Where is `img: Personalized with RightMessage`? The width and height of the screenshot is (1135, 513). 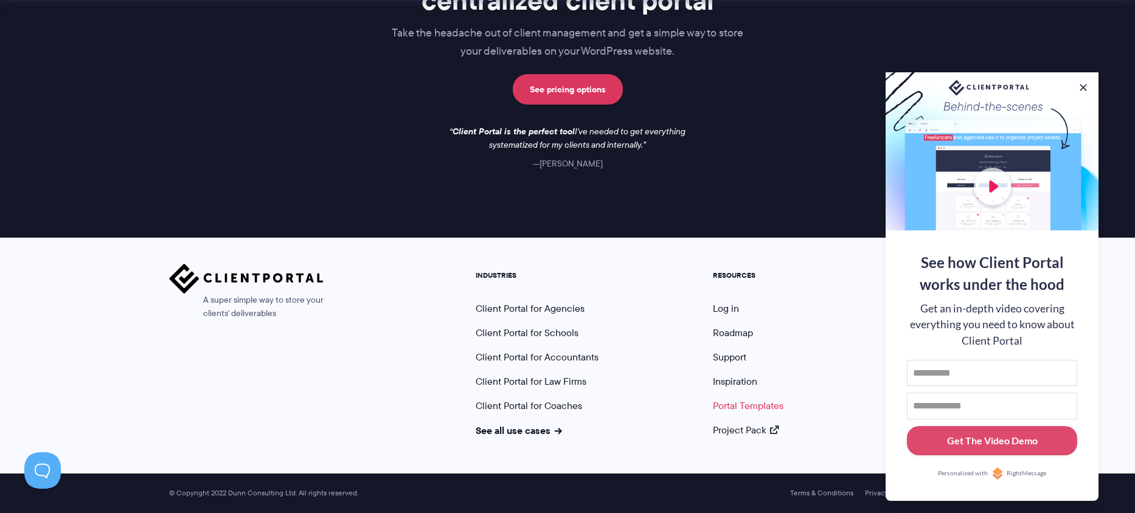 img: Personalized with RightMessage is located at coordinates (998, 474).